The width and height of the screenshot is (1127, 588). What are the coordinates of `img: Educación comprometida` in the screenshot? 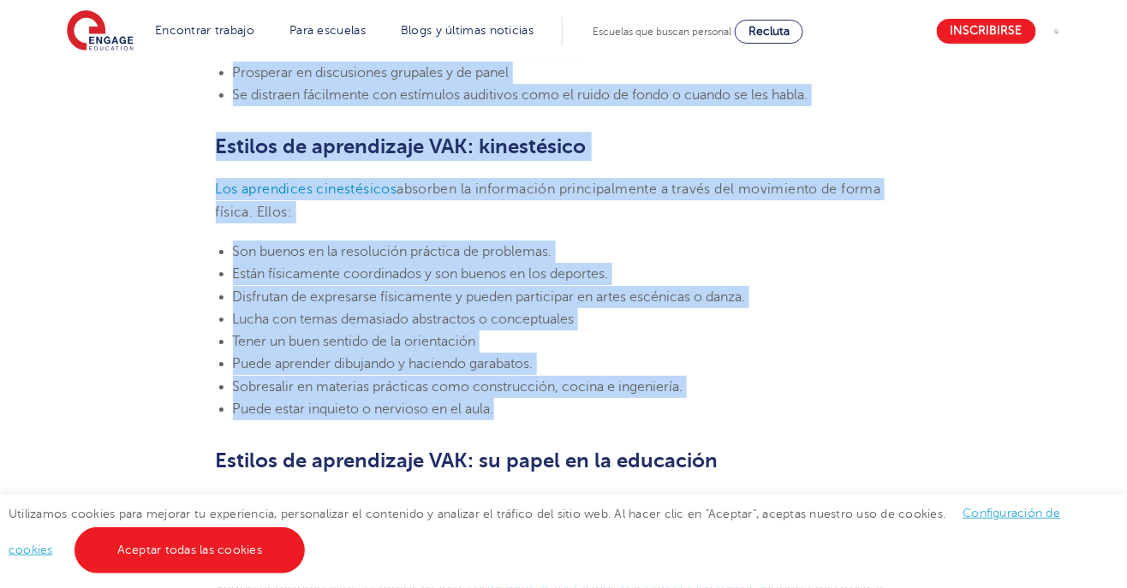 It's located at (100, 32).